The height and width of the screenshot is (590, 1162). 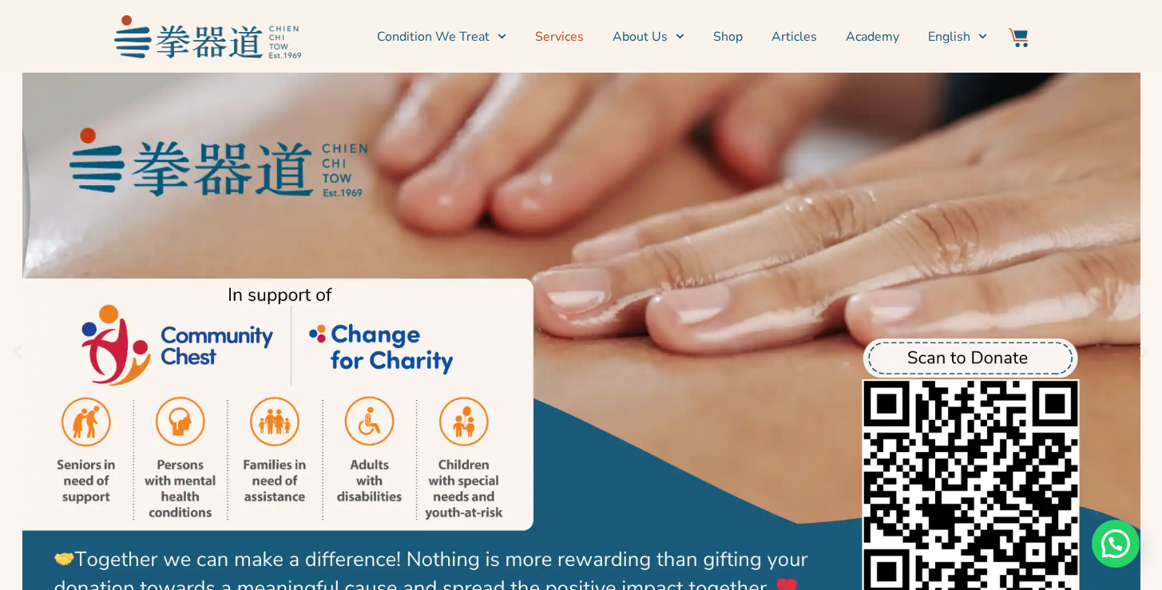 What do you see at coordinates (794, 37) in the screenshot?
I see `a: Articles` at bounding box center [794, 37].